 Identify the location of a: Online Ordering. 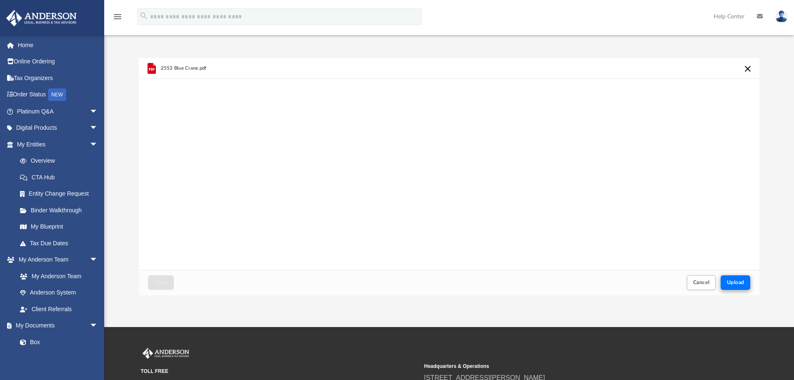
(58, 62).